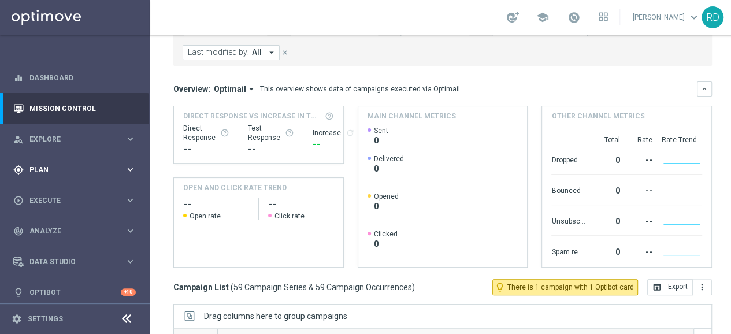 Image resolution: width=731 pixels, height=334 pixels. What do you see at coordinates (75, 78) in the screenshot?
I see `button: equalizer Dashboard` at bounding box center [75, 78].